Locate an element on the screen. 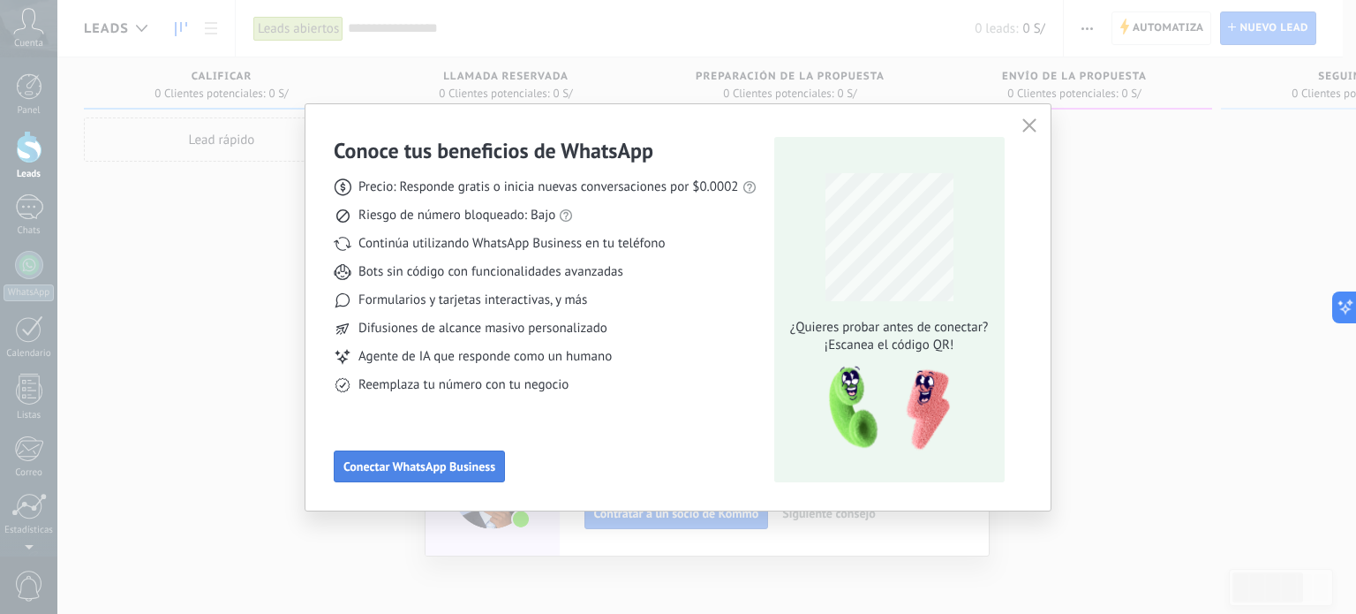  img: qr-pic-1x.png is located at coordinates (884, 408).